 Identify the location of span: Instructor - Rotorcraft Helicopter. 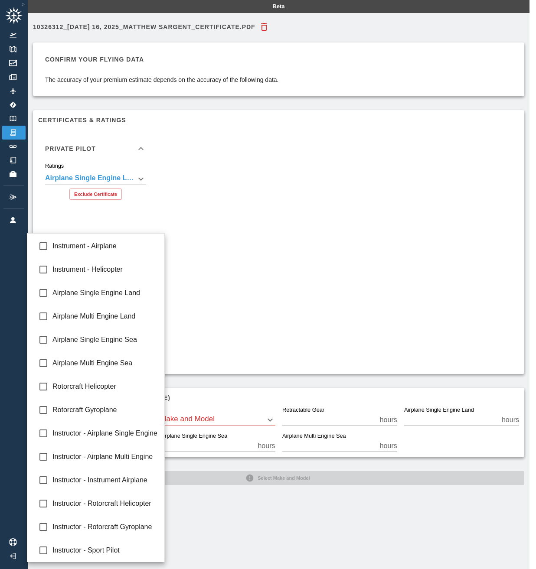
(105, 504).